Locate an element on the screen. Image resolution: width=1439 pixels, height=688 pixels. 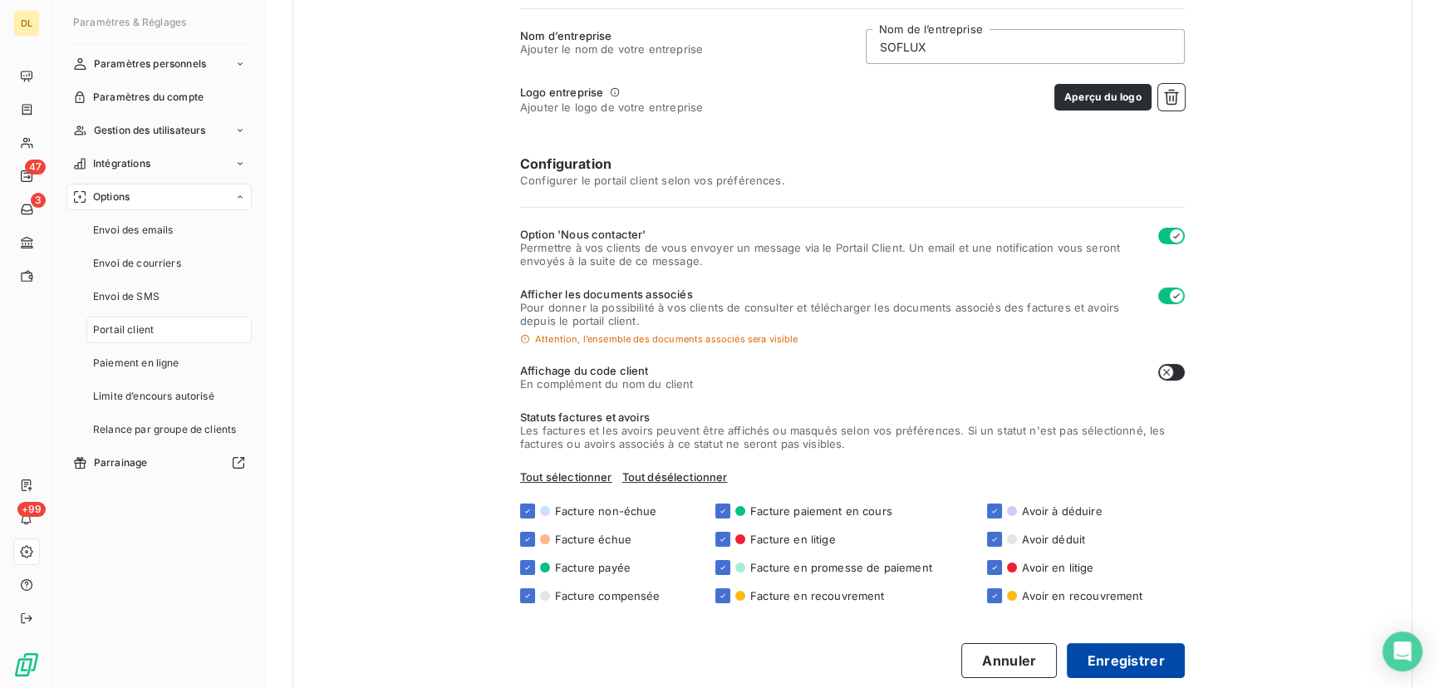
span: Parrainage is located at coordinates (120, 463).